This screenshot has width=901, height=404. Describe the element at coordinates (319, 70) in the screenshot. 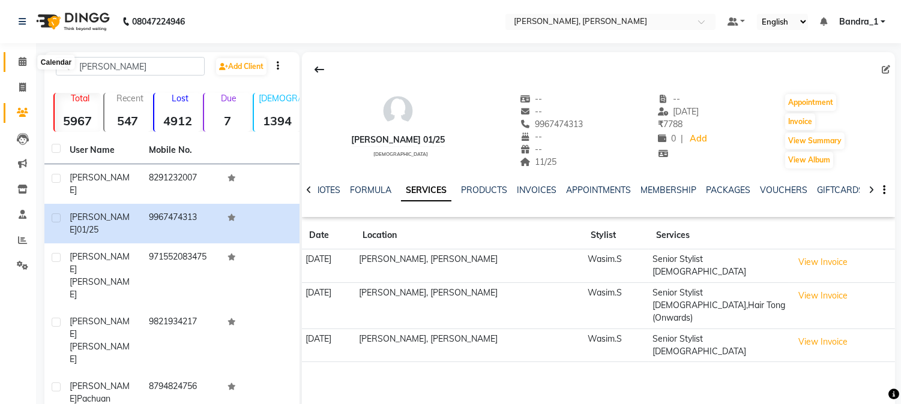

I see `div: Back to Client` at that location.